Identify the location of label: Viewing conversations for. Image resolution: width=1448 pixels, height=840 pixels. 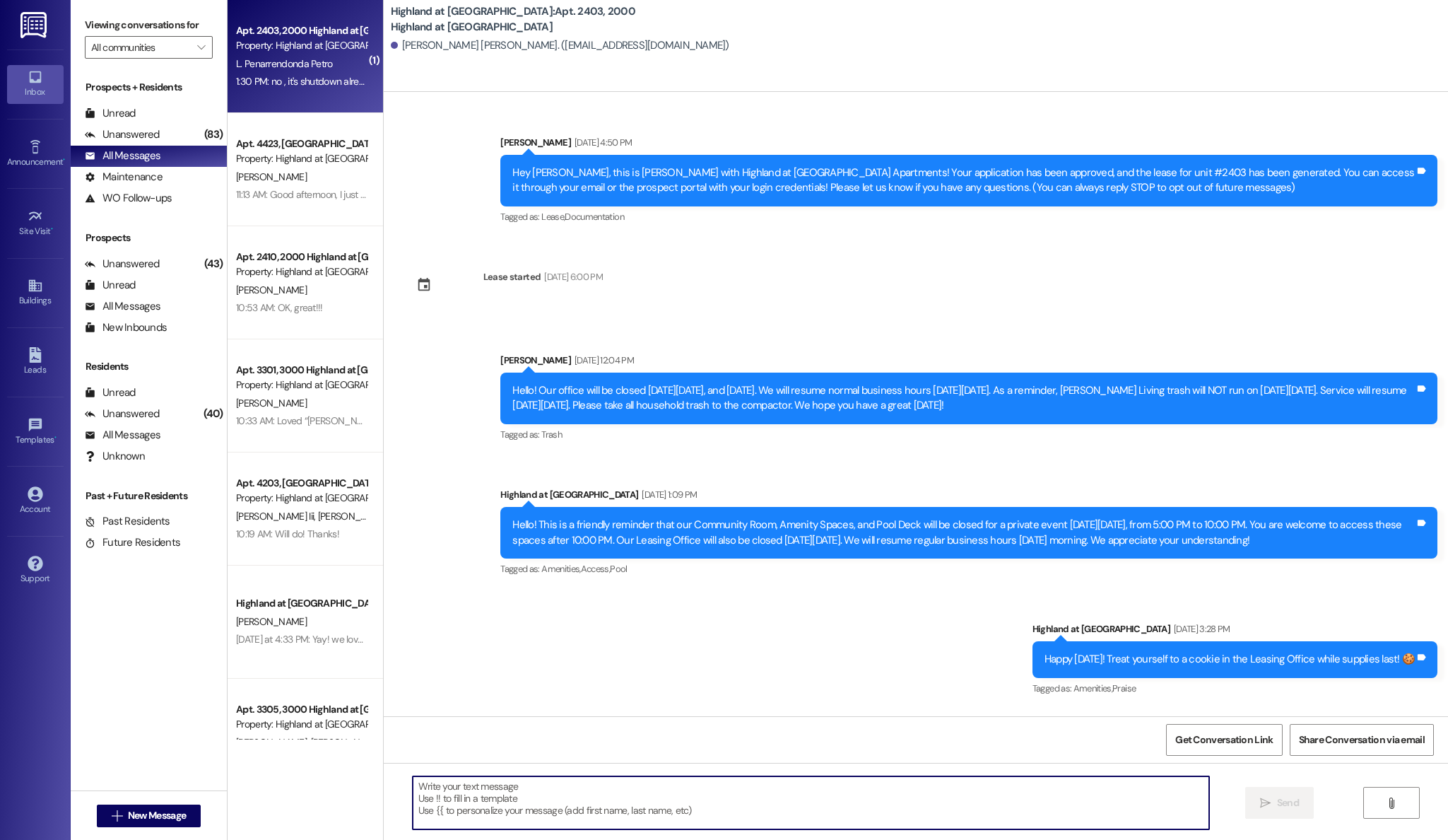
(148, 25).